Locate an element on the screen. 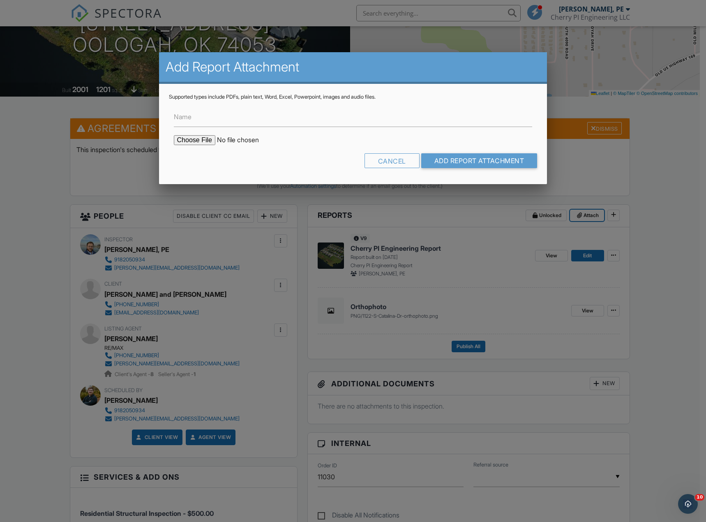  div: Supported types include PDFs, plain text, Word, Excel, Powerpoint, images and audio files. is located at coordinates (353, 97).